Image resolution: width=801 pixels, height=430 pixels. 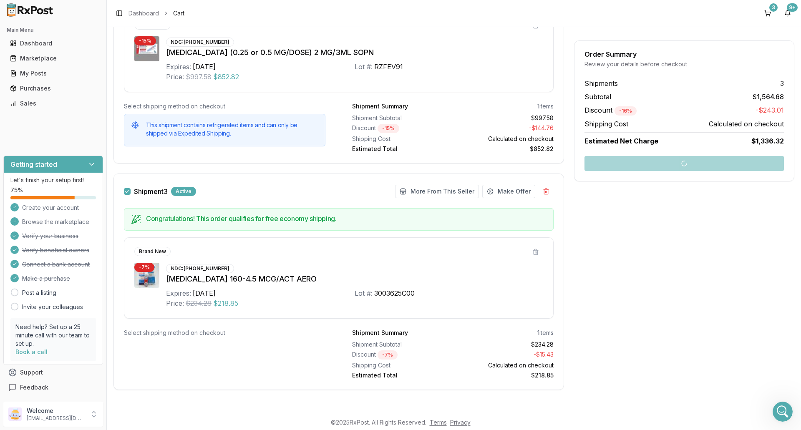 What do you see at coordinates (53, 43) in the screenshot?
I see `button: Dashboard` at bounding box center [53, 43].